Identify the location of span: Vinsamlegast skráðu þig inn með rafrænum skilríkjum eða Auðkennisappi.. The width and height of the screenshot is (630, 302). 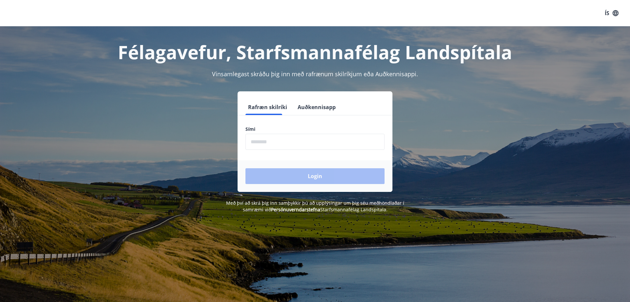
(315, 74).